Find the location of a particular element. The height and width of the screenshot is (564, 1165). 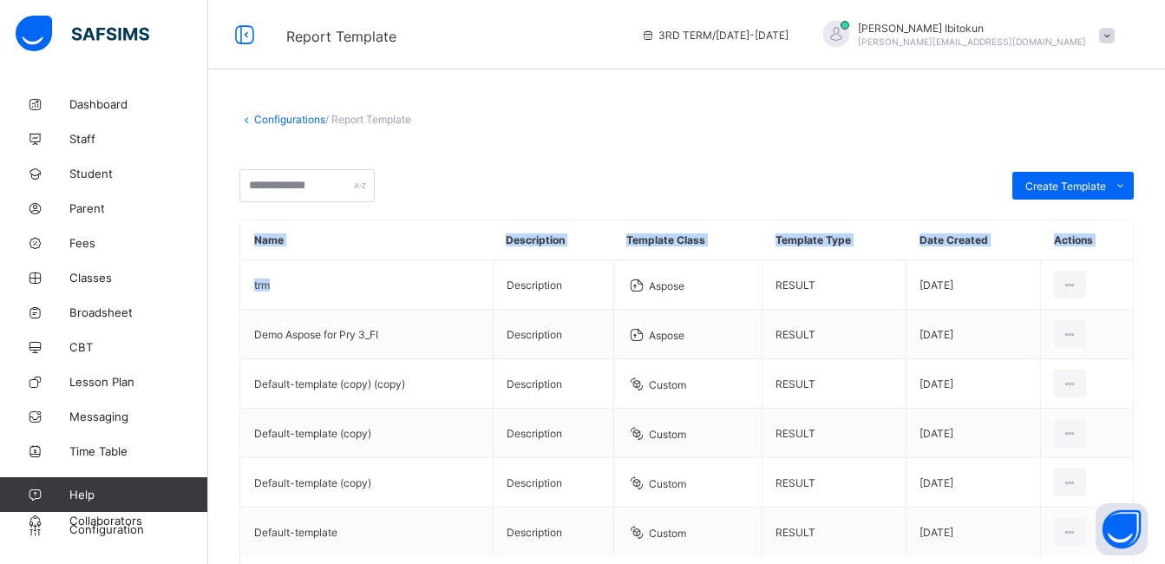

td: trm is located at coordinates (367, 285).